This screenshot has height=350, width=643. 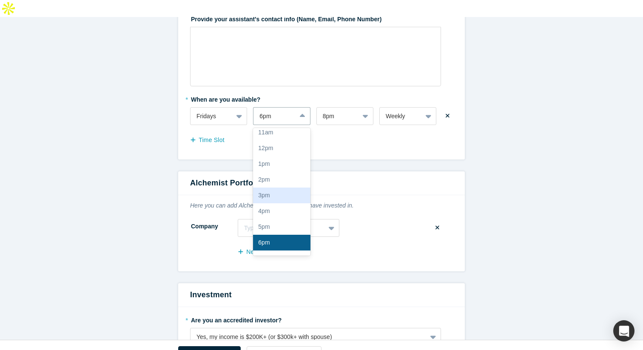 What do you see at coordinates (321, 319) in the screenshot?
I see `label: Are you an accredited investor?` at bounding box center [321, 319].